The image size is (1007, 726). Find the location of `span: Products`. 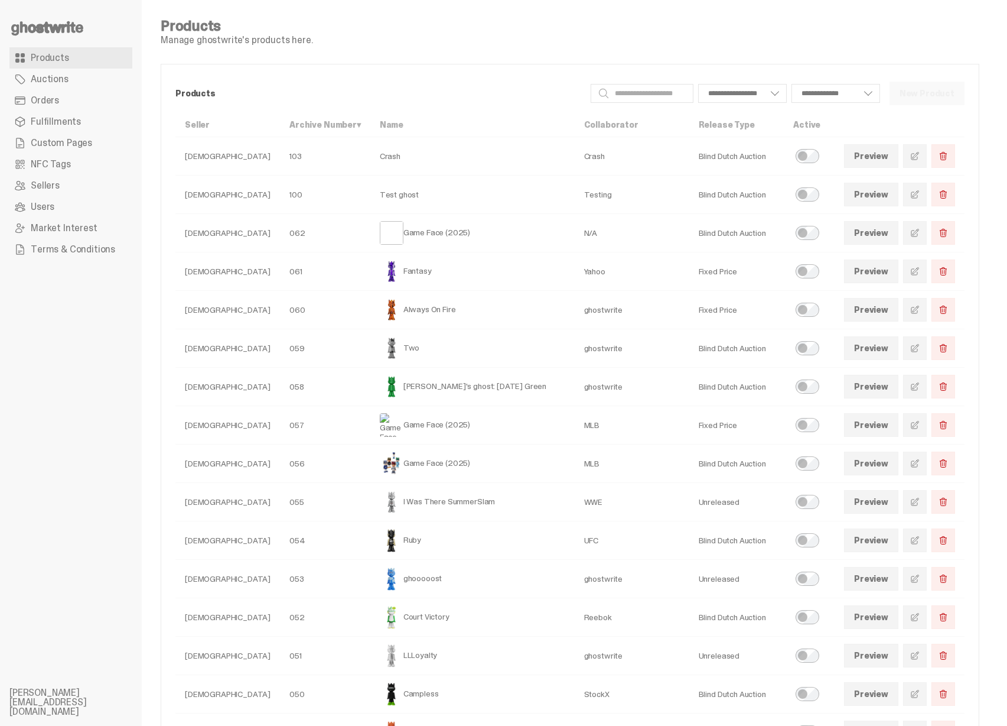

span: Products is located at coordinates (50, 58).